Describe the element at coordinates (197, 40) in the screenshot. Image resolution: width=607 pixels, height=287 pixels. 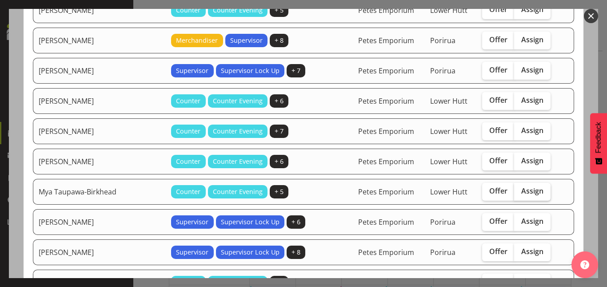
I see `span: Merchandiser` at that location.